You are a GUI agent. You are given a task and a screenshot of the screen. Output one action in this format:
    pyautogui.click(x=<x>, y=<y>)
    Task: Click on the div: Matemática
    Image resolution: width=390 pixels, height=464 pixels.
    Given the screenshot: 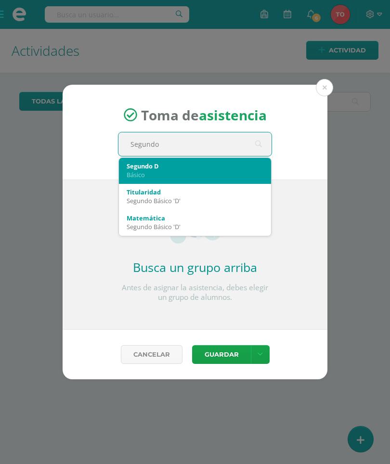 What is the action you would take?
    pyautogui.click(x=195, y=218)
    